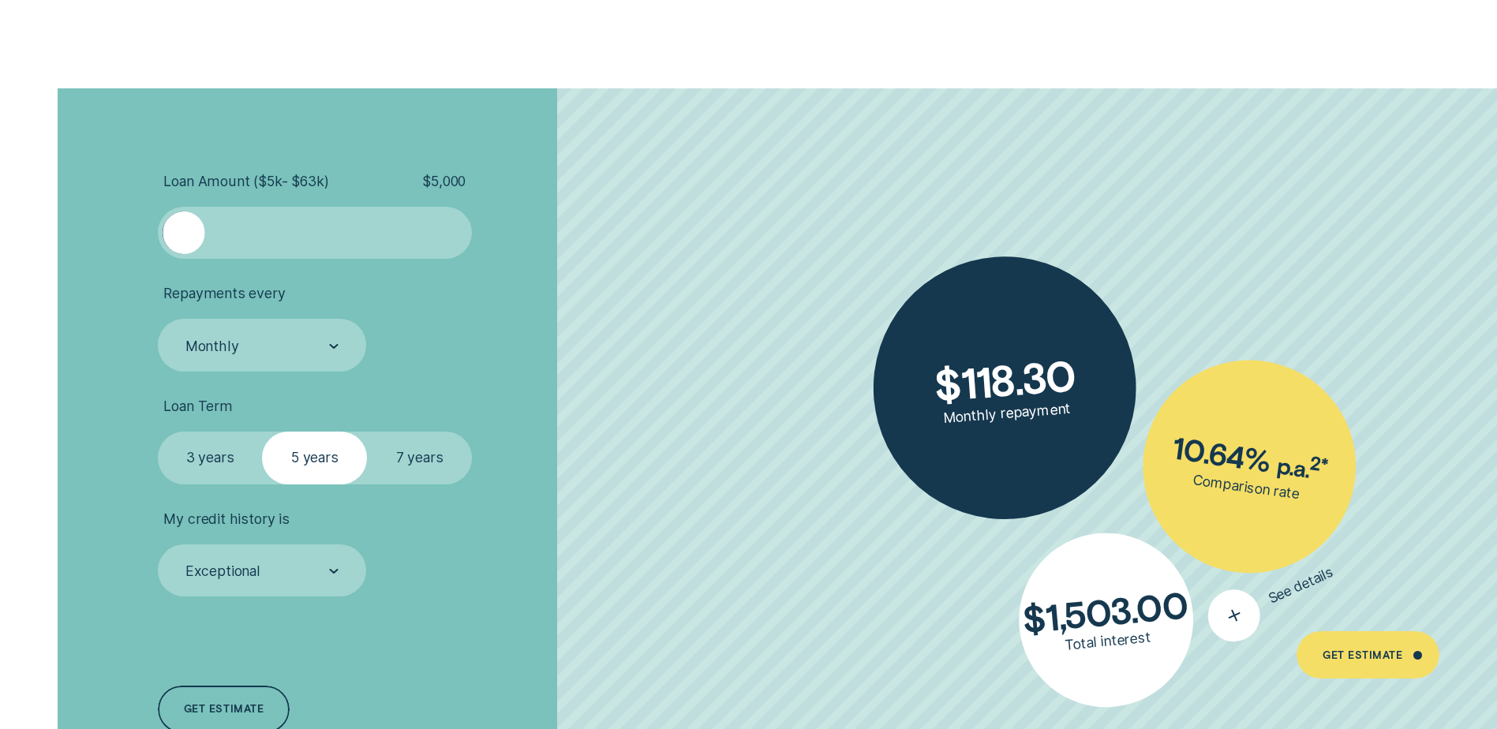  Describe the element at coordinates (1300, 585) in the screenshot. I see `span: See details` at that location.